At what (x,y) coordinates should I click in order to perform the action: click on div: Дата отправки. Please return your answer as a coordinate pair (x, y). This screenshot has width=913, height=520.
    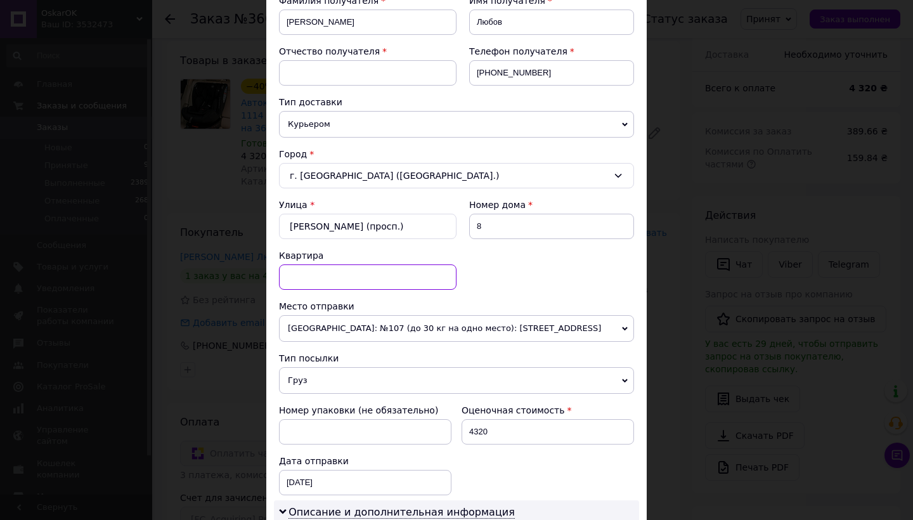
    Looking at the image, I should click on (365, 461).